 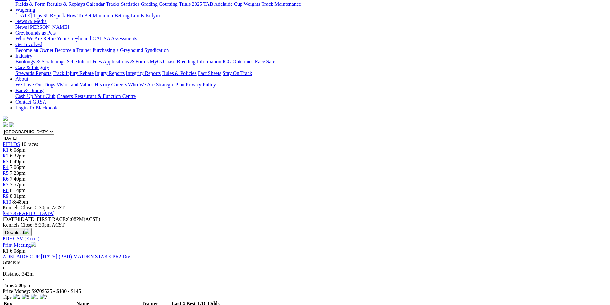 I want to click on a: History, so click(x=102, y=85).